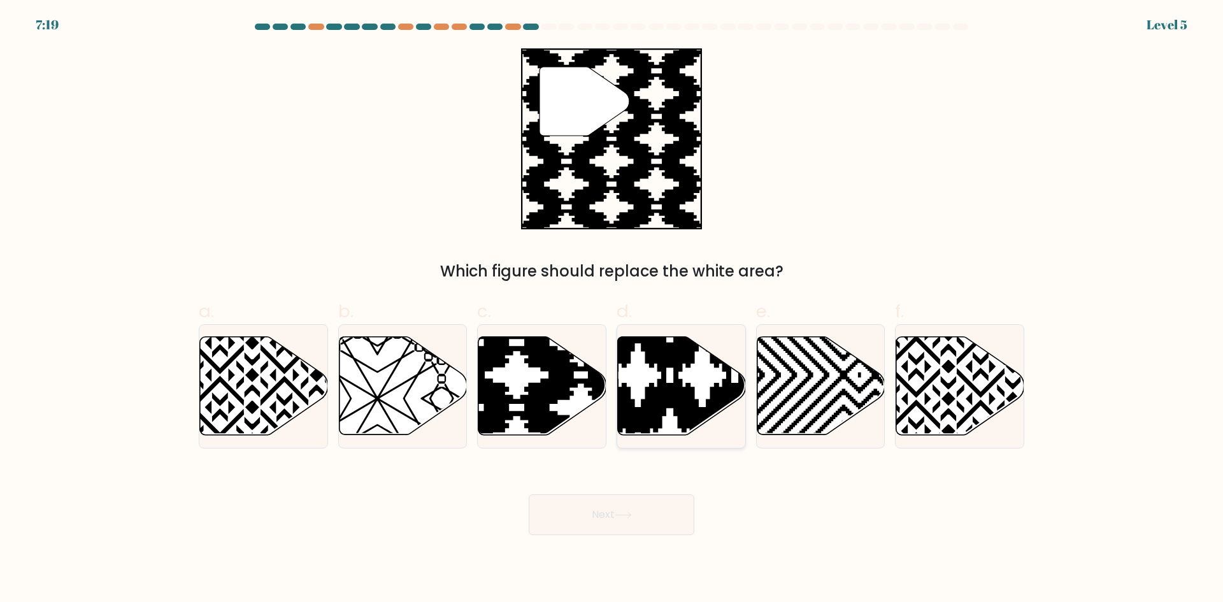  Describe the element at coordinates (611, 515) in the screenshot. I see `button: Next` at that location.